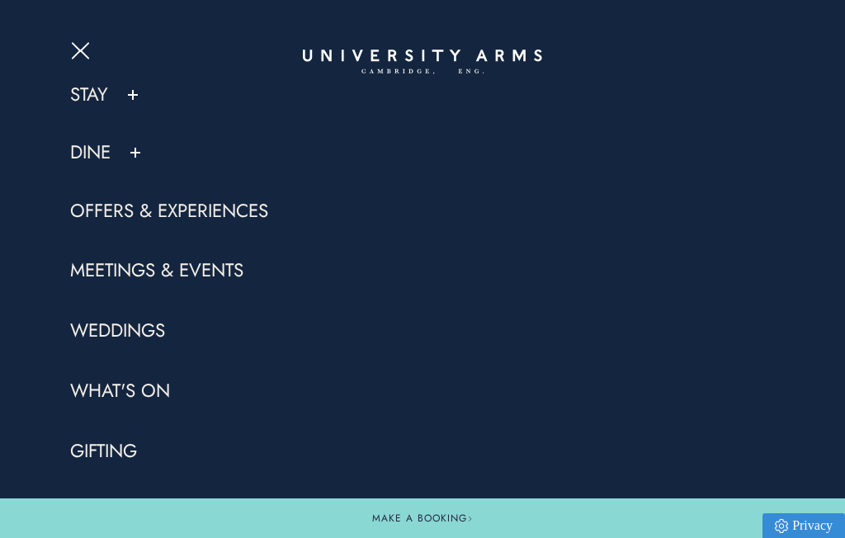 Image resolution: width=845 pixels, height=538 pixels. Describe the element at coordinates (120, 391) in the screenshot. I see `a: What's On` at that location.